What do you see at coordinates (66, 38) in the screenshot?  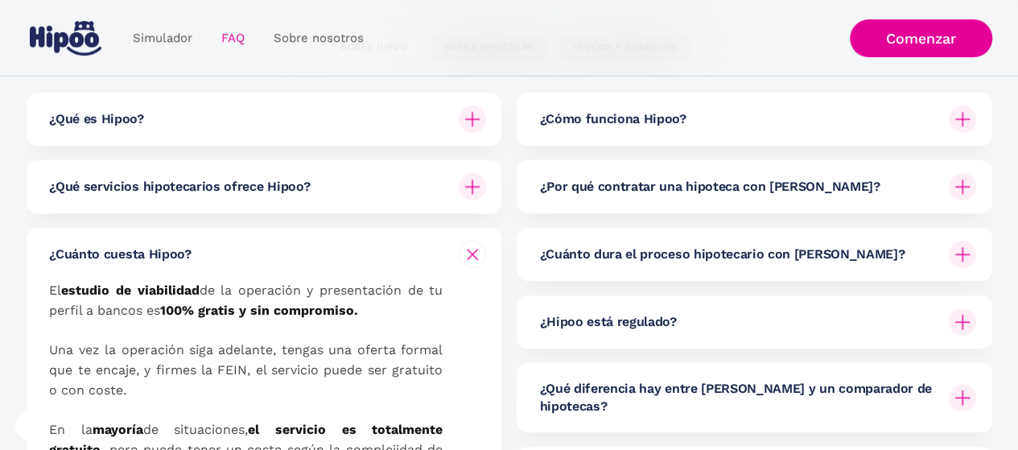 I see `a: home` at bounding box center [66, 38].